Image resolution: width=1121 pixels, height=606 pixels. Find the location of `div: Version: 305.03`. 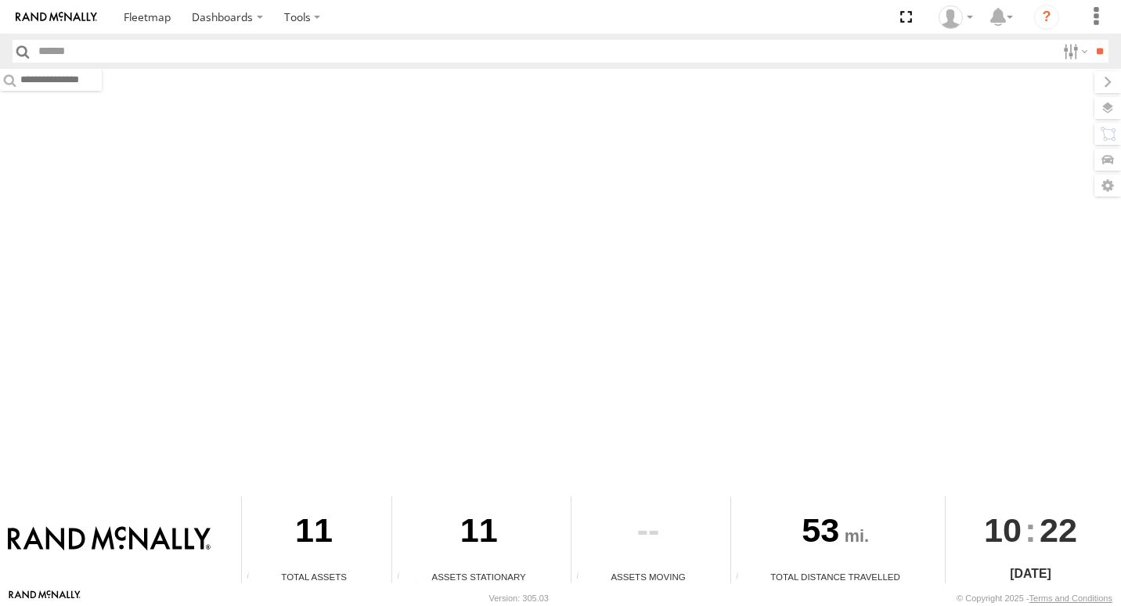

div: Version: 305.03 is located at coordinates (519, 598).